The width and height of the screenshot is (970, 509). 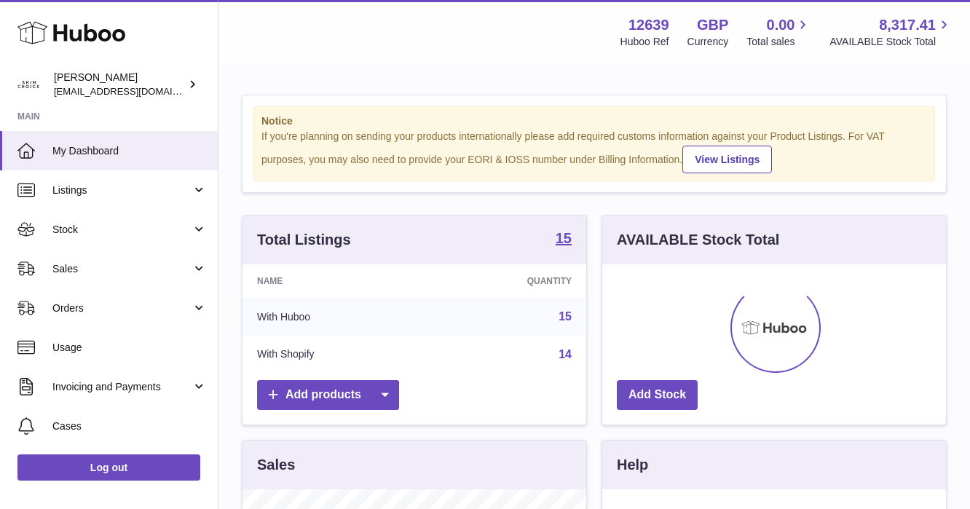 What do you see at coordinates (108, 467) in the screenshot?
I see `a: Log out` at bounding box center [108, 467].